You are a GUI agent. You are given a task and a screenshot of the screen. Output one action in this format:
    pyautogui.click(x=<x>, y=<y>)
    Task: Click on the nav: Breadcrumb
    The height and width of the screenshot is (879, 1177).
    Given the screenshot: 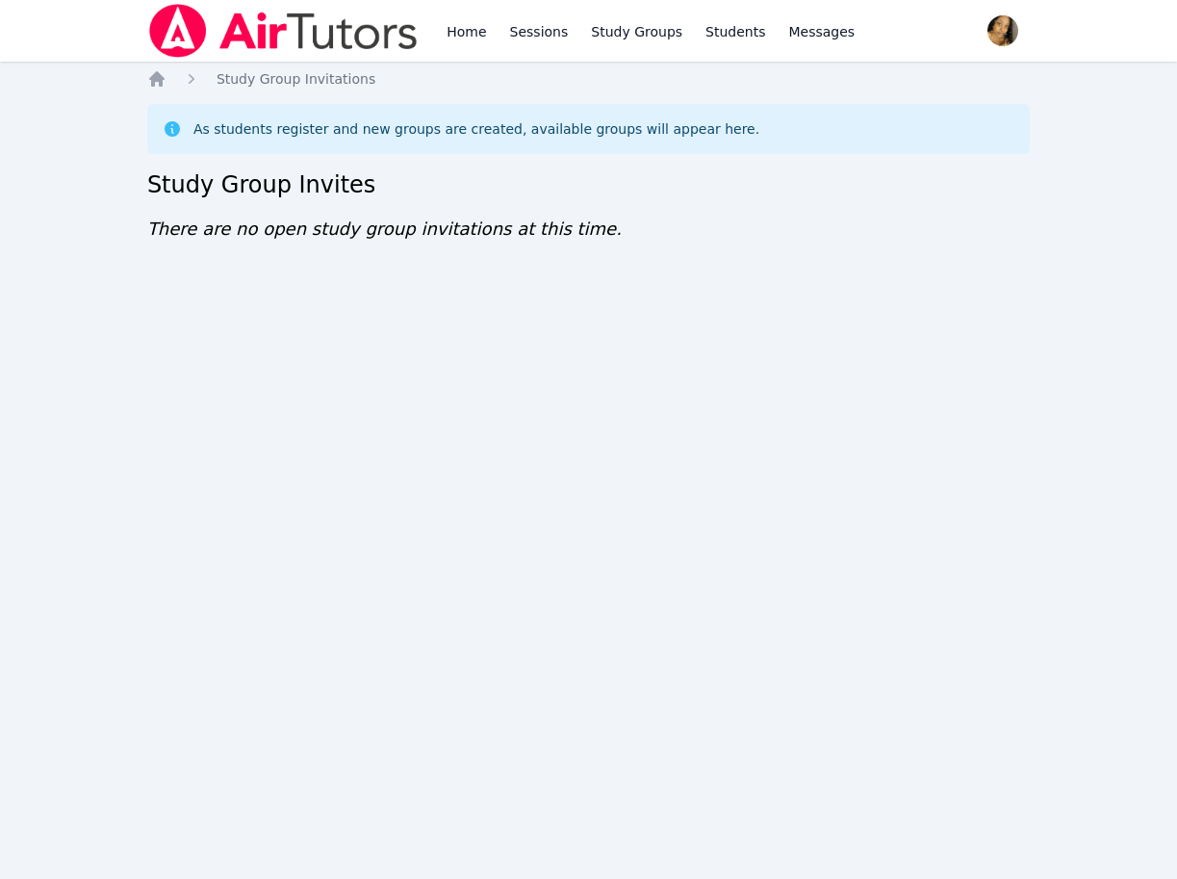 What is the action you would take?
    pyautogui.click(x=588, y=79)
    